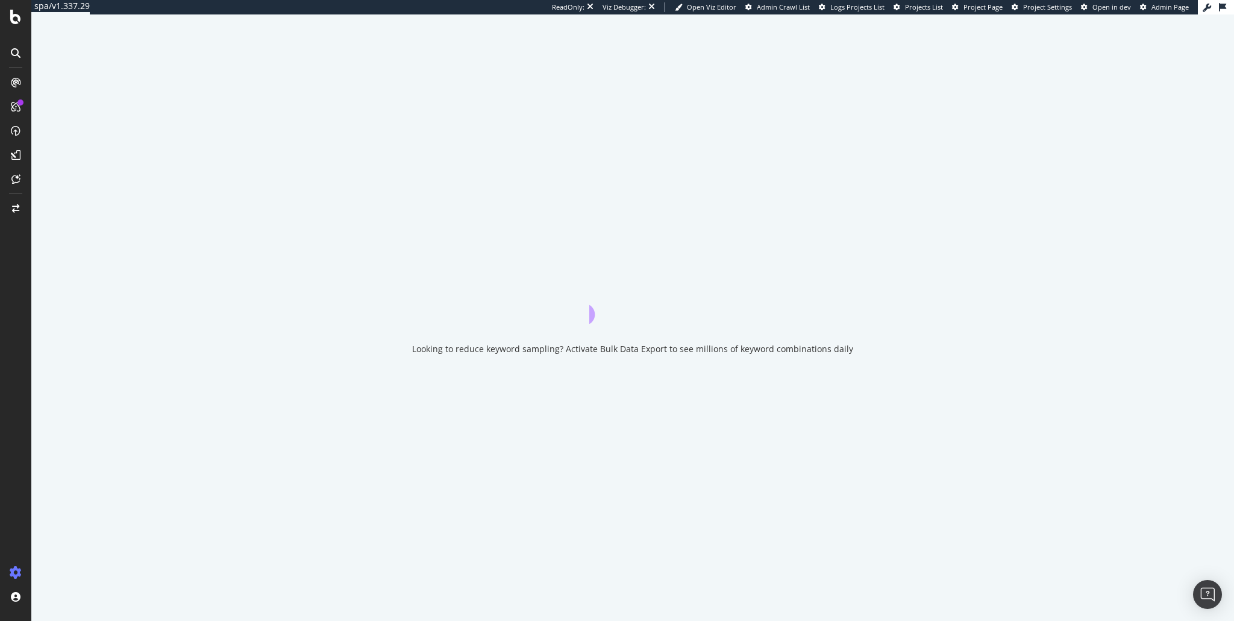 This screenshot has height=621, width=1234. Describe the element at coordinates (1112, 7) in the screenshot. I see `span: Open in dev` at that location.